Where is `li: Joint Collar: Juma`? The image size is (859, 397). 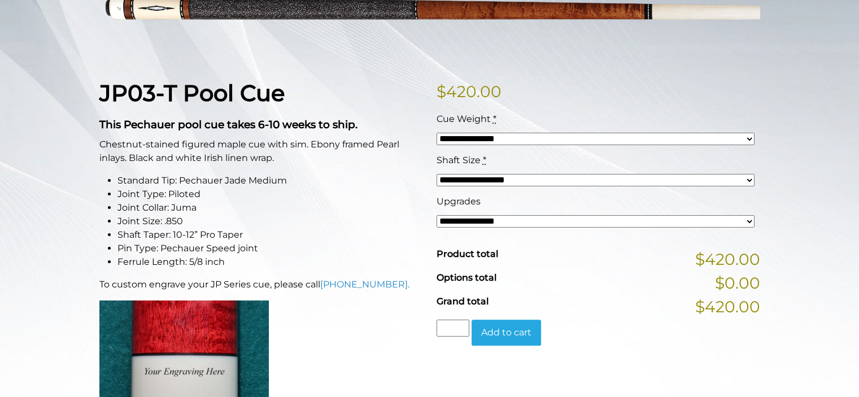 li: Joint Collar: Juma is located at coordinates (270, 208).